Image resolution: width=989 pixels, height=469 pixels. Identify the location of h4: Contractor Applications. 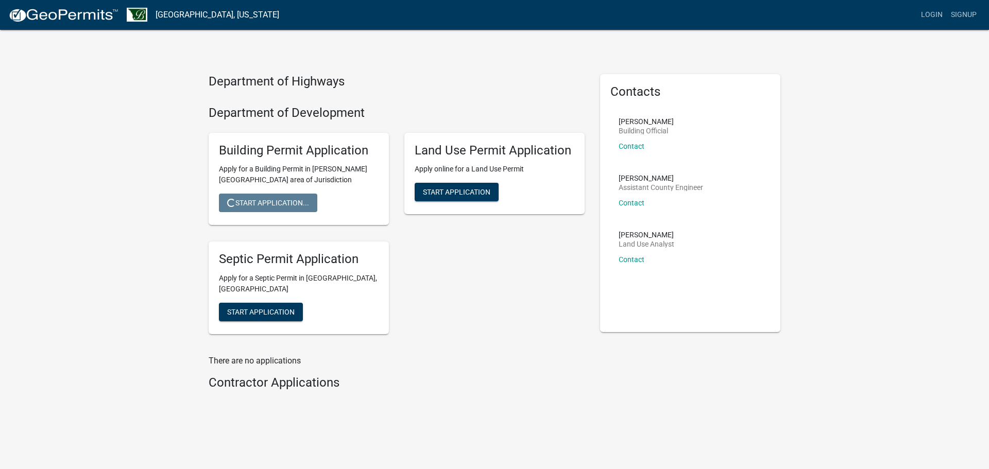
(397, 383).